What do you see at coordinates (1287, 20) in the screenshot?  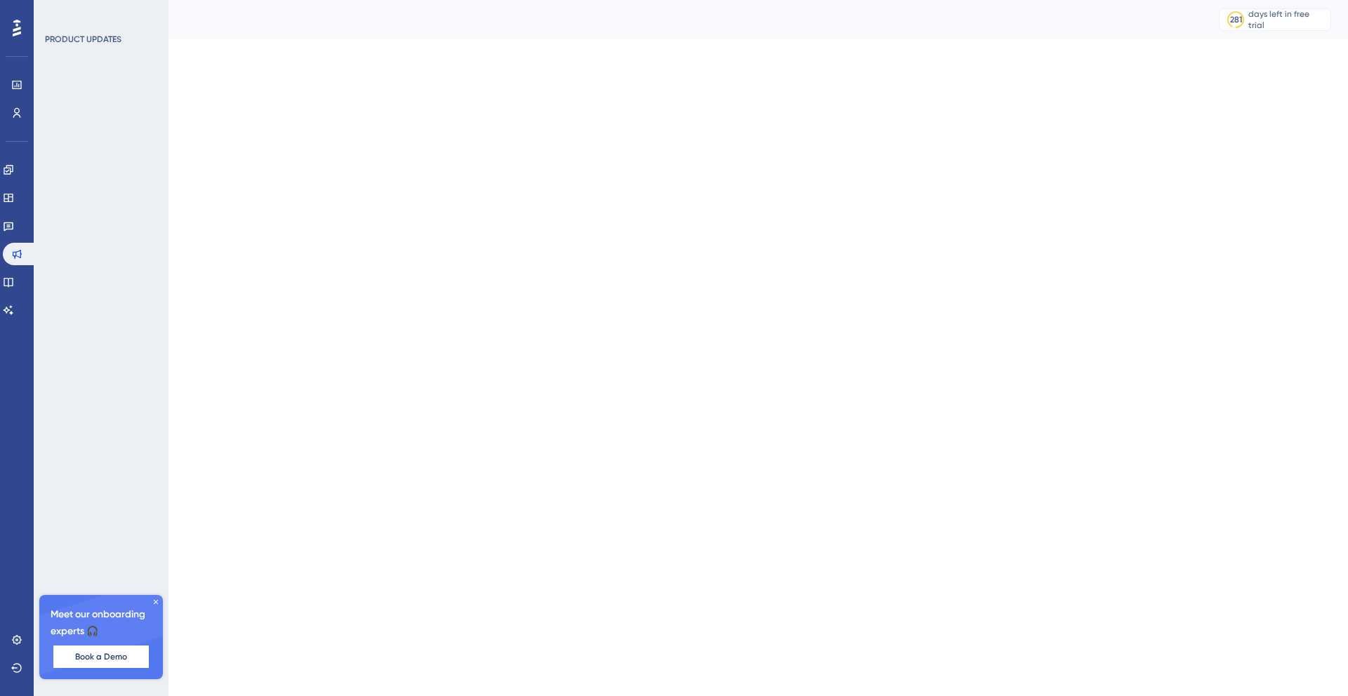 I see `div: days left in free trial` at bounding box center [1287, 20].